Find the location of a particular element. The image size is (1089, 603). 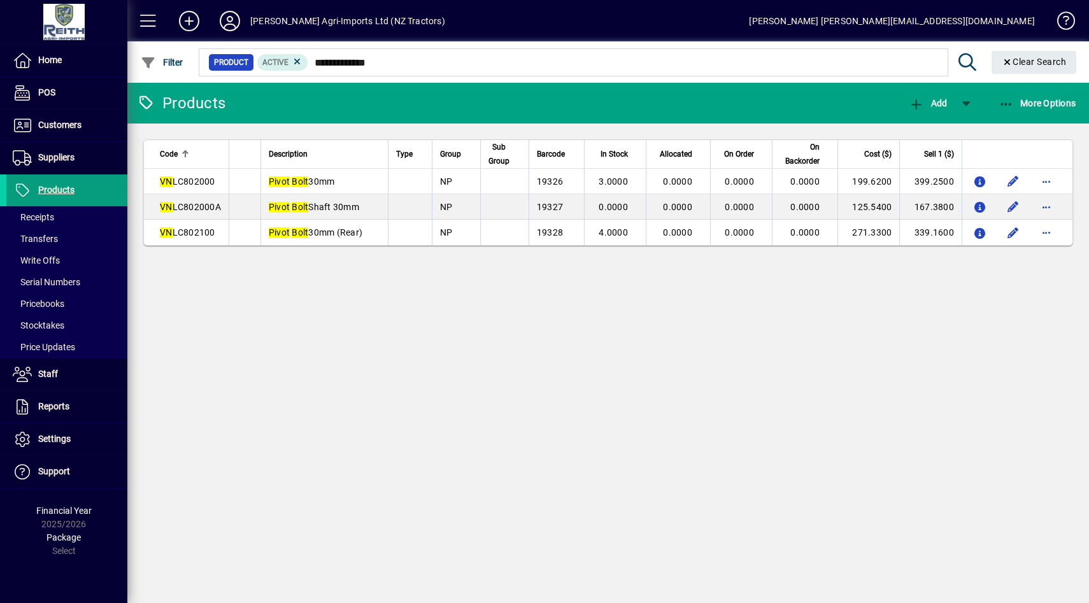

div: Group is located at coordinates (456, 154).